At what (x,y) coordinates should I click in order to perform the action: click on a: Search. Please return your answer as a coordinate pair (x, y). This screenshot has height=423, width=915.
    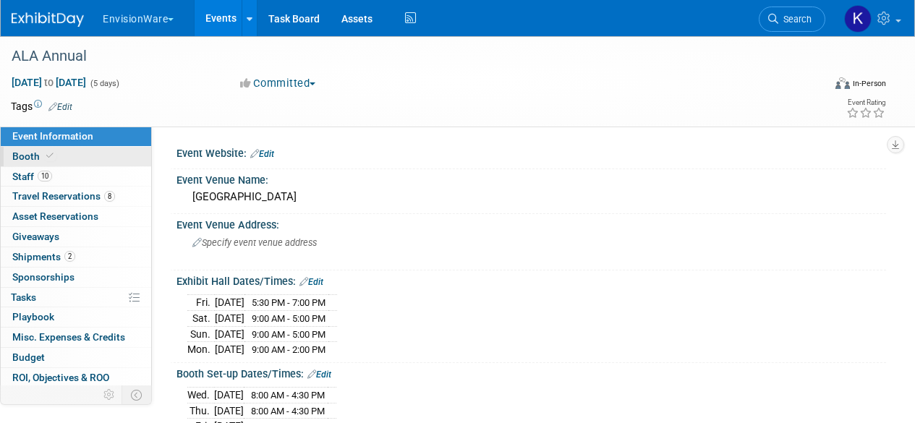
    Looking at the image, I should click on (792, 19).